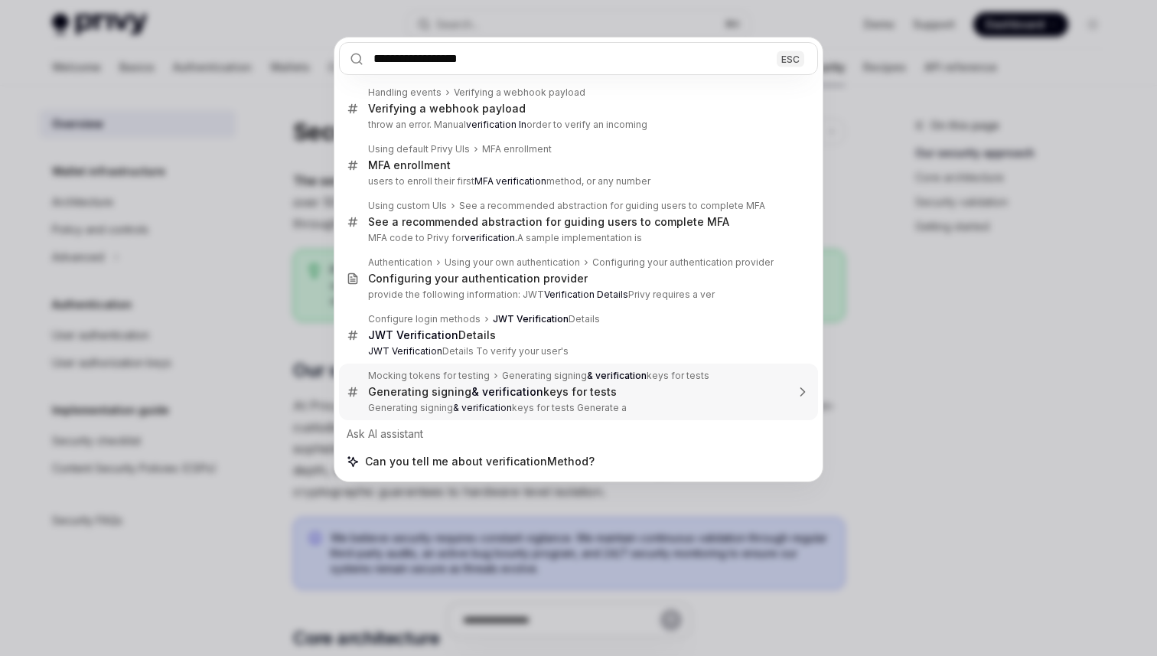 This screenshot has width=1157, height=656. I want to click on div: Mocking tokens for testing, so click(428, 376).